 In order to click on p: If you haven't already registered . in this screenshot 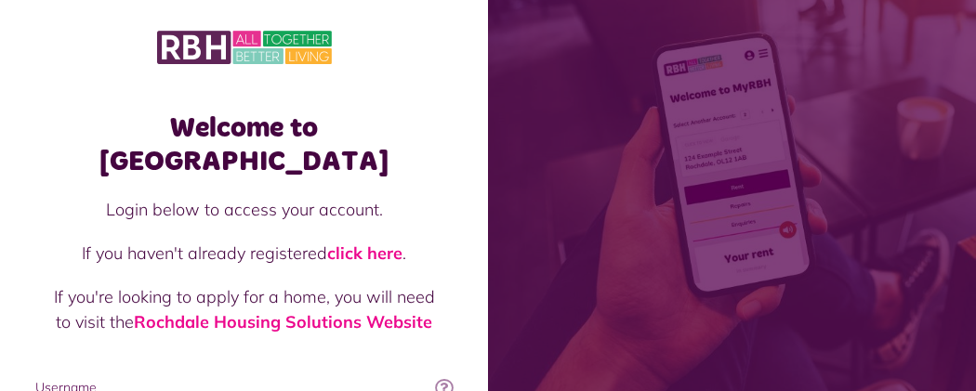, I will do `click(244, 253)`.